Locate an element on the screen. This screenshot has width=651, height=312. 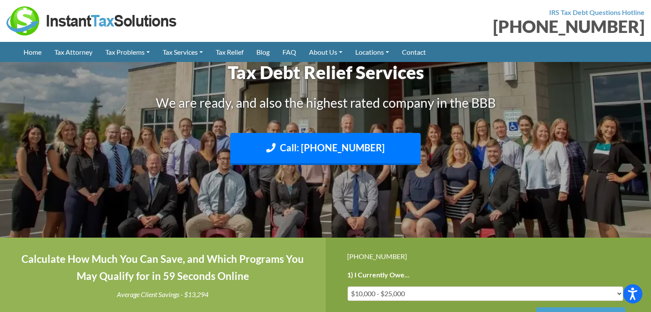
a: About Us is located at coordinates (326, 52).